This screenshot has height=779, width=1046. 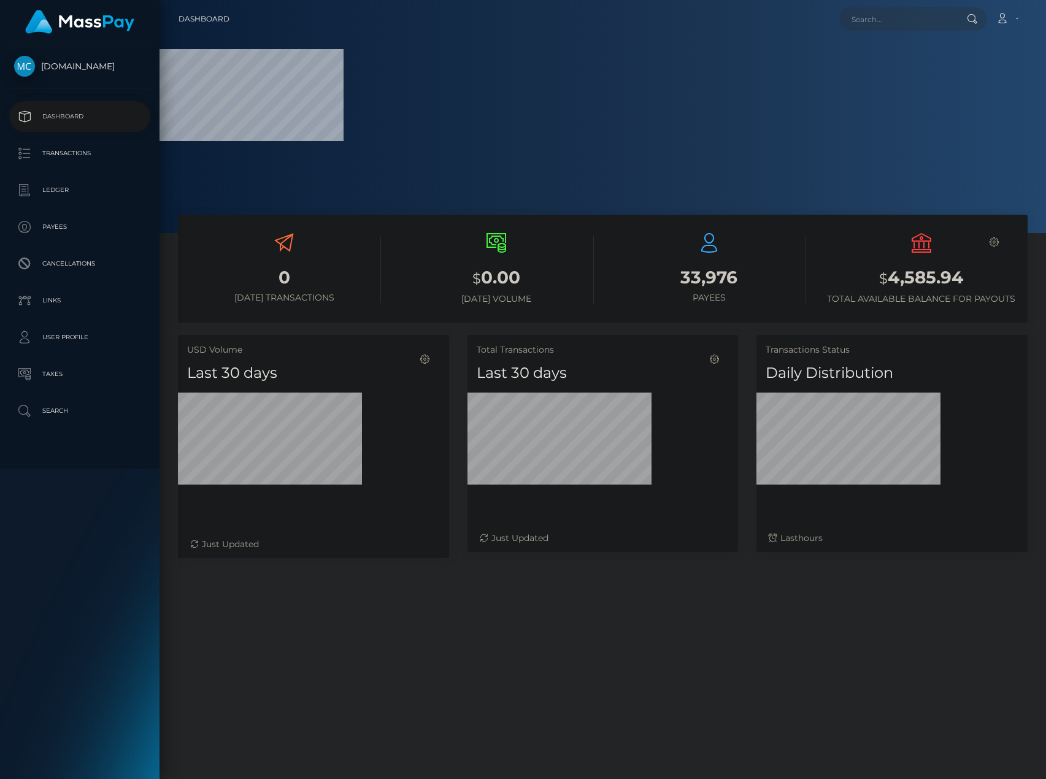 I want to click on h5: Transactions Status, so click(x=892, y=350).